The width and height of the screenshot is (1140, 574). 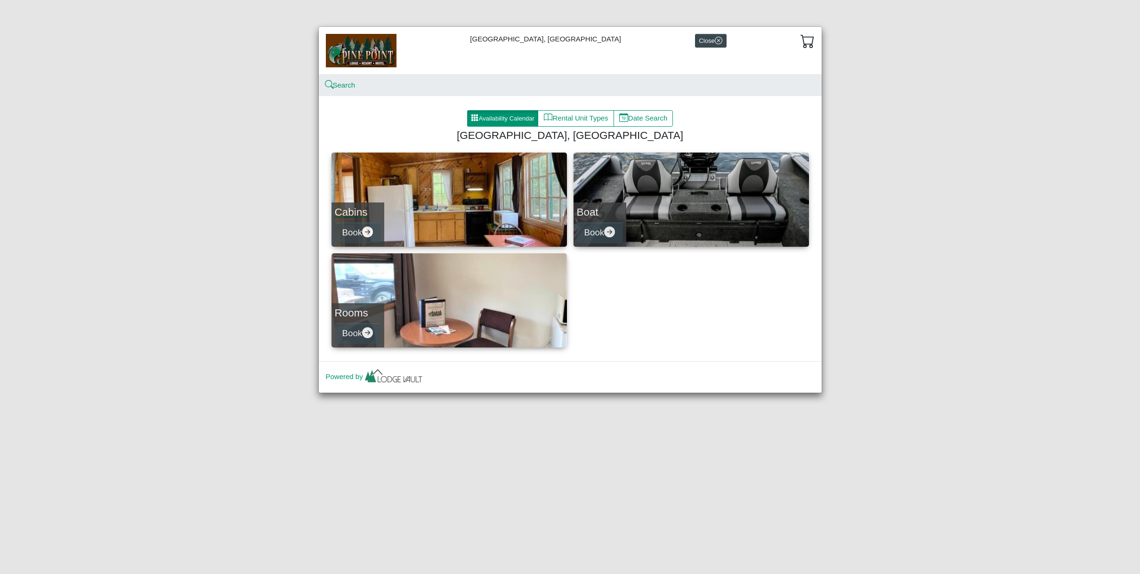 What do you see at coordinates (361, 50) in the screenshot?
I see `img: b144ff98-a7e1-49bd-98da-e9ae77355310.jpg` at bounding box center [361, 50].